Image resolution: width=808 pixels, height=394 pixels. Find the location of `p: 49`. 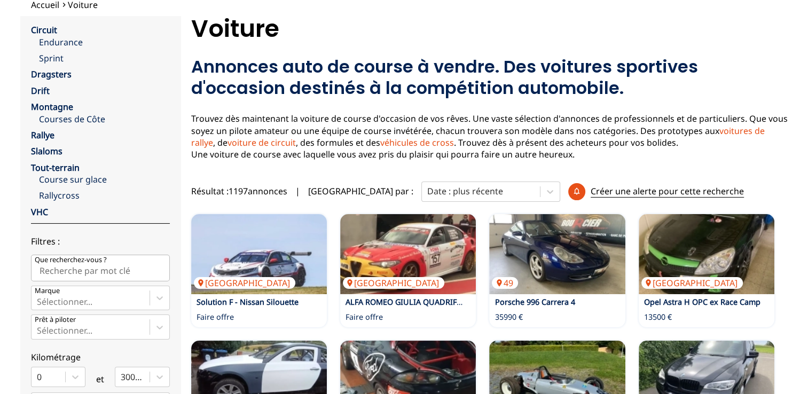

p: 49 is located at coordinates (505, 283).